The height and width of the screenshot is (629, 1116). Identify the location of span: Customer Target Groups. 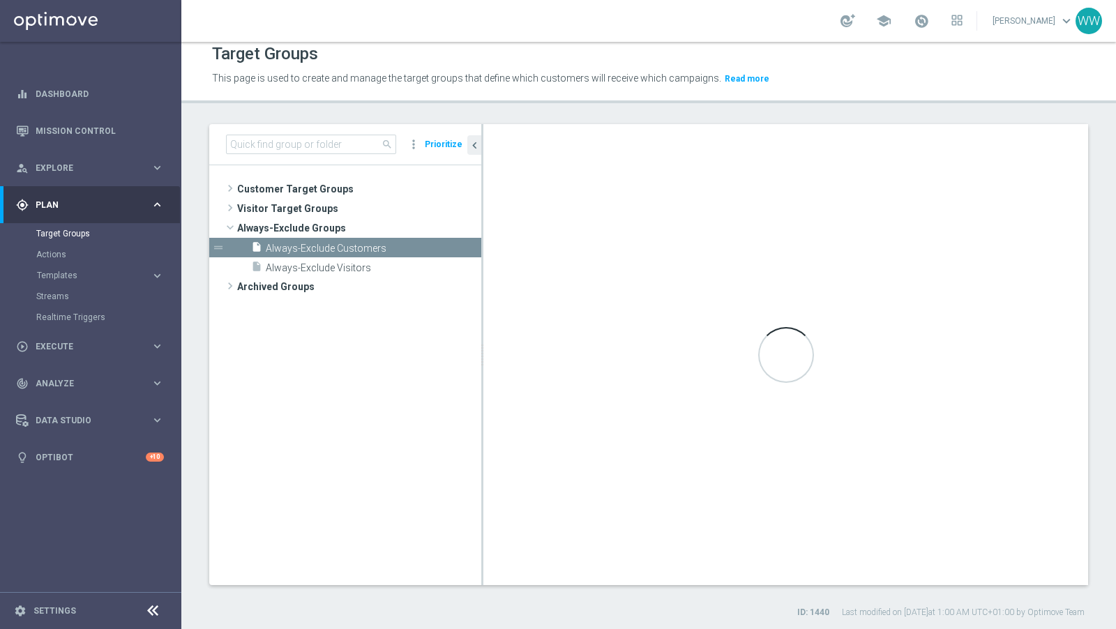
(359, 189).